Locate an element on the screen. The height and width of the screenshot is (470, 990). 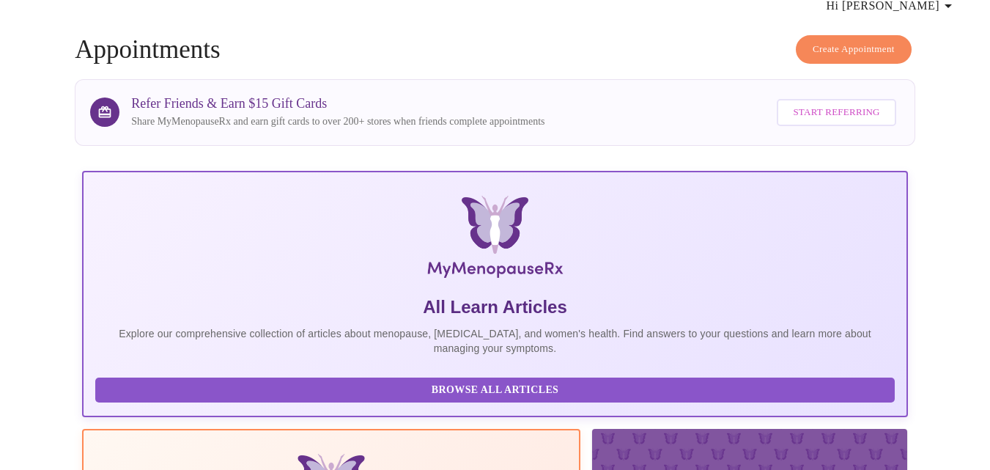
span: Start Referring is located at coordinates (836, 112).